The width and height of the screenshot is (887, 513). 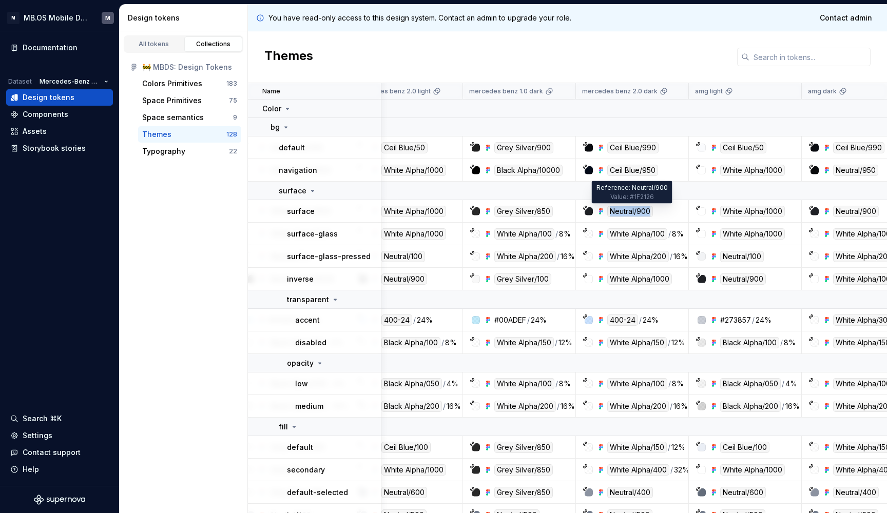 I want to click on p: amg dark, so click(x=822, y=91).